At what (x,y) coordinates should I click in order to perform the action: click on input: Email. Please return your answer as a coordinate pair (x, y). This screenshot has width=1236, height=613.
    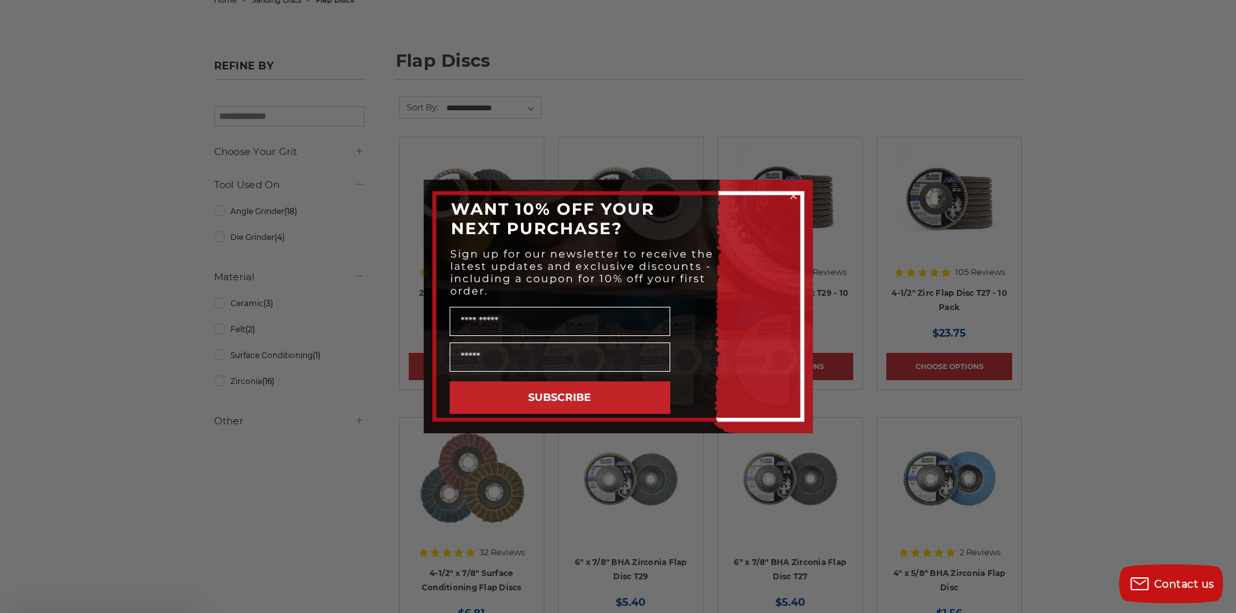
    Looking at the image, I should click on (560, 357).